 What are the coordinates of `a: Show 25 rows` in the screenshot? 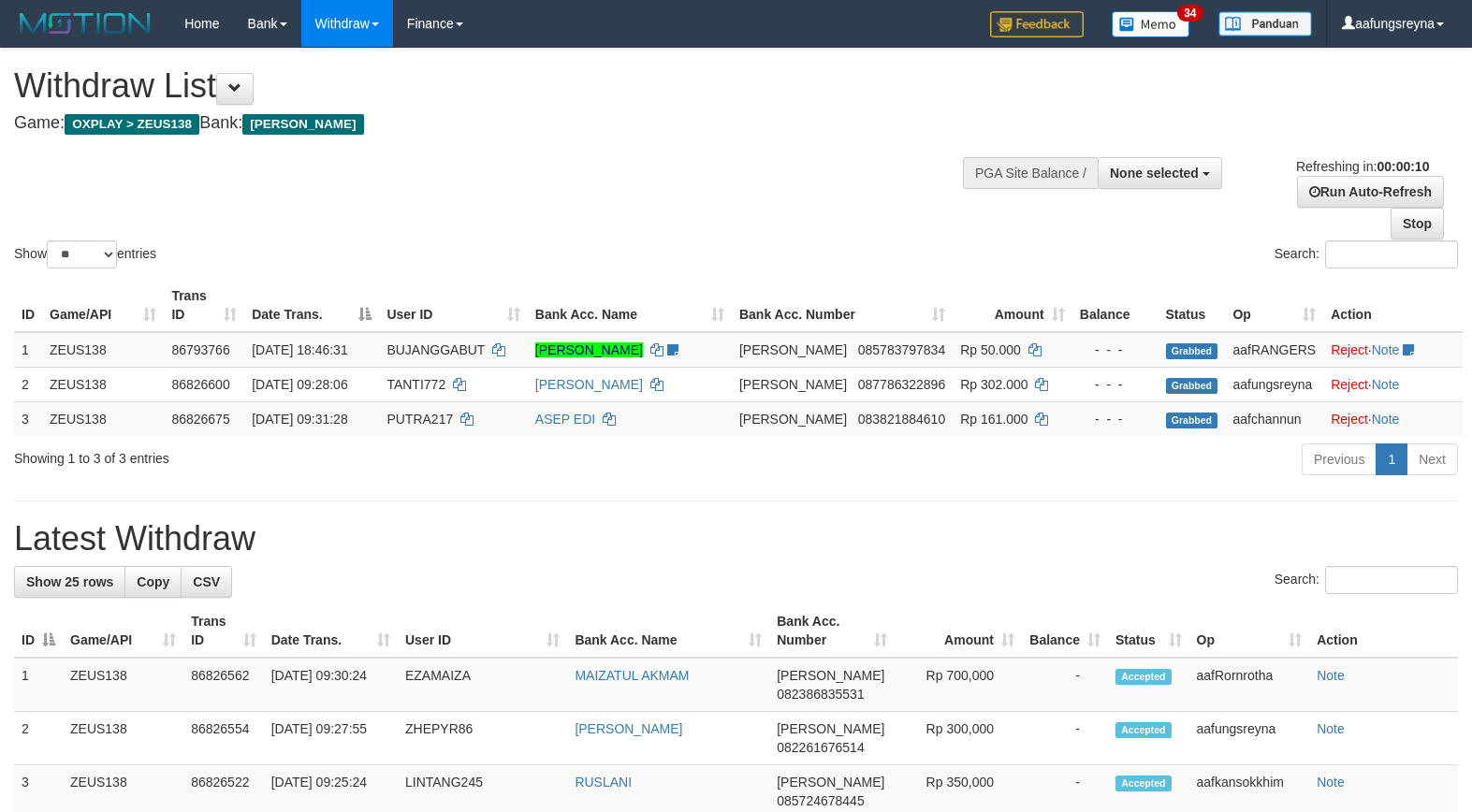 It's located at (70, 582).